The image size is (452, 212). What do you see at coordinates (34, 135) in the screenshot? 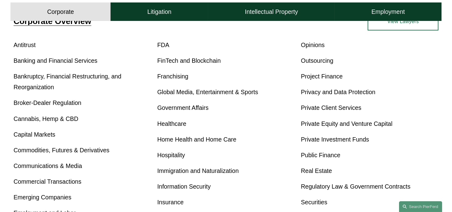
I see `a: Capital Markets` at bounding box center [34, 135].